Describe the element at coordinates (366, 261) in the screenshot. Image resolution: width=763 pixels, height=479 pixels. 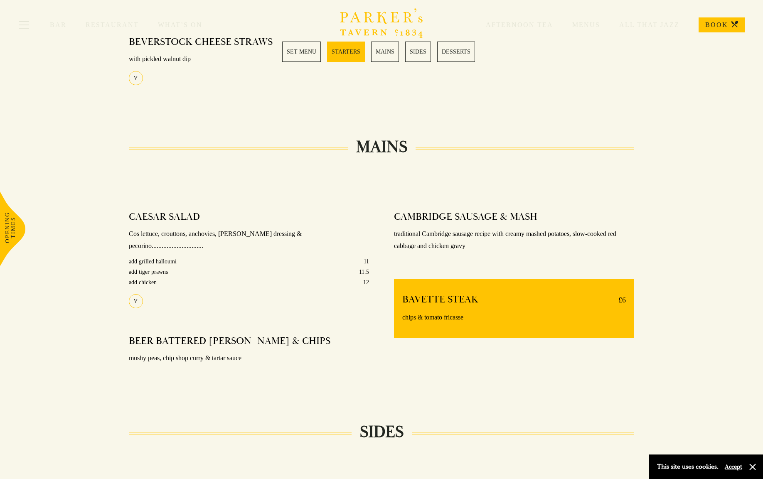
I see `p: 11` at that location.